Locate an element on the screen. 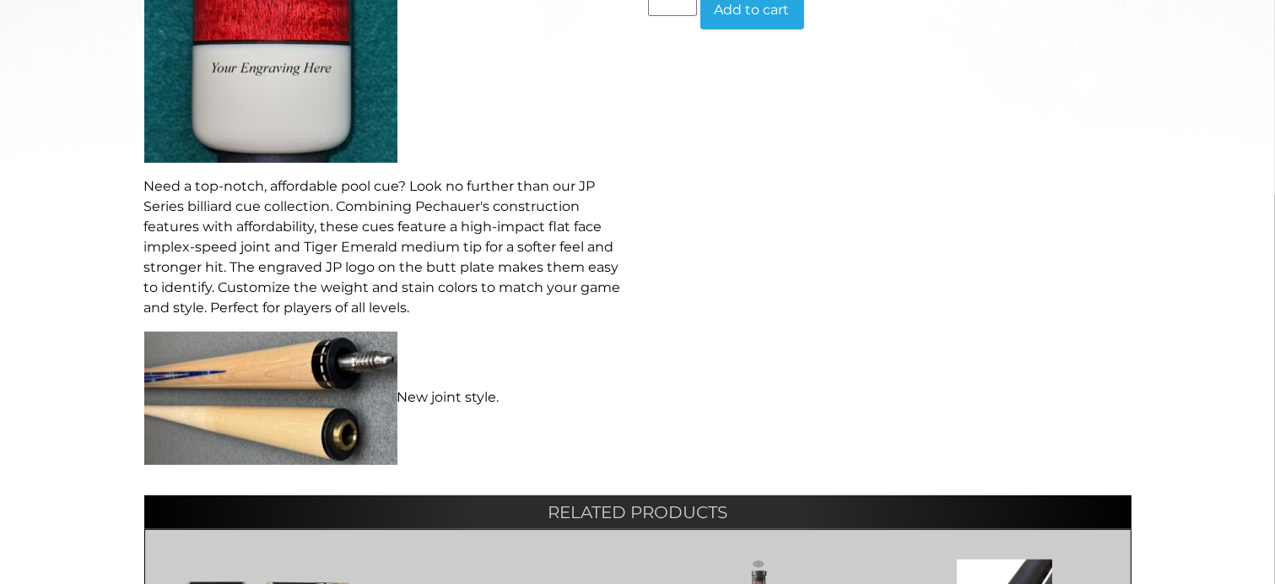 Image resolution: width=1275 pixels, height=584 pixels. h2: Related products is located at coordinates (638, 512).